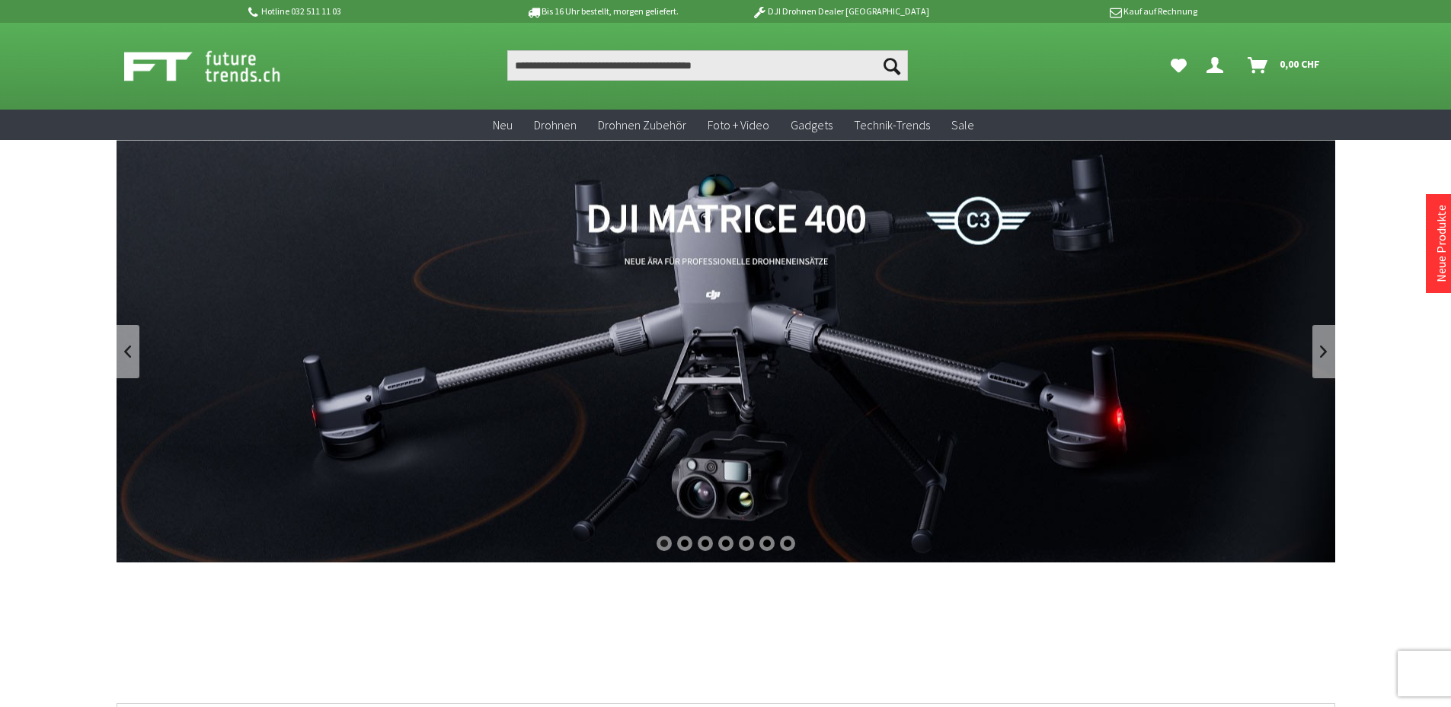 Image resolution: width=1451 pixels, height=707 pixels. Describe the element at coordinates (892, 65) in the screenshot. I see `button: Suchen` at that location.